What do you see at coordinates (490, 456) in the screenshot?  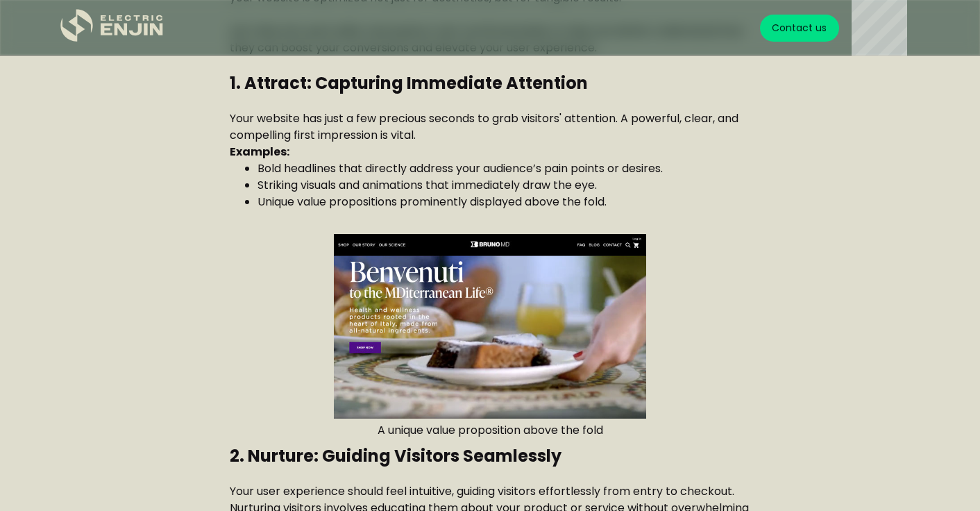 I see `h3: 2. Nurture: Guiding Visitors Seamlessly` at bounding box center [490, 456].